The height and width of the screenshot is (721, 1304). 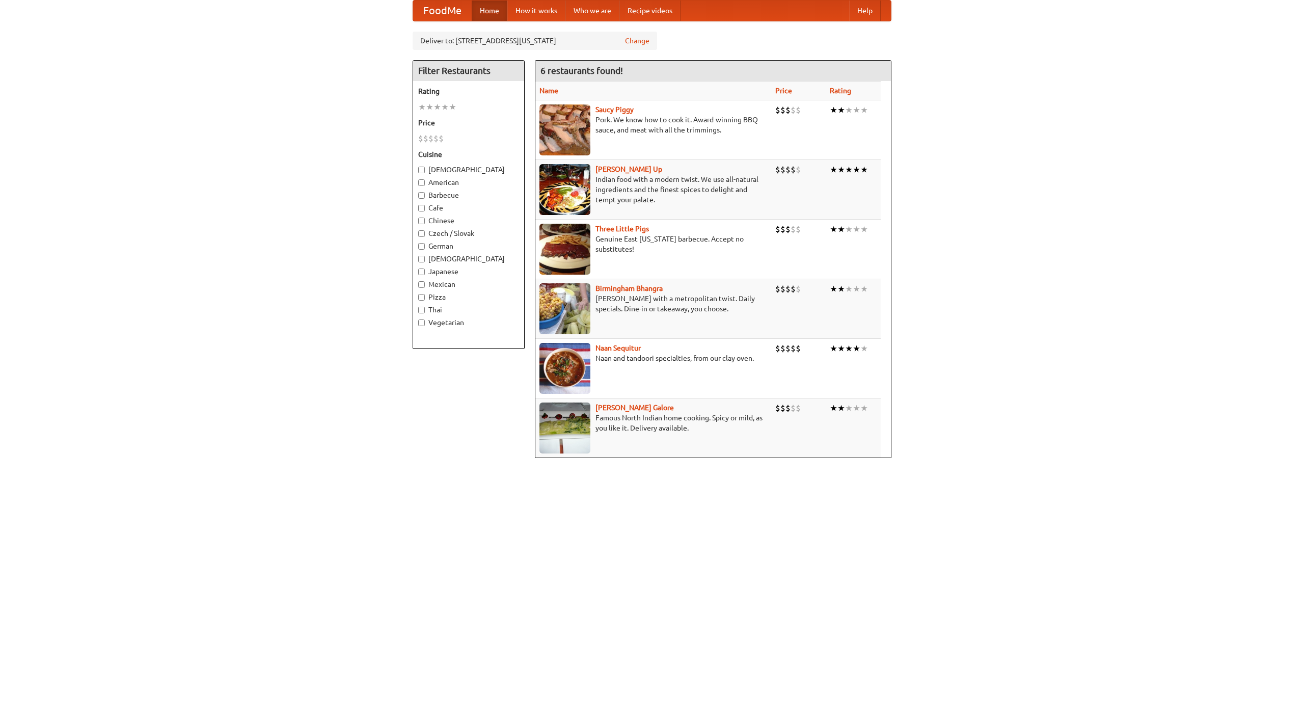 What do you see at coordinates (469, 195) in the screenshot?
I see `label: Barbecue` at bounding box center [469, 195].